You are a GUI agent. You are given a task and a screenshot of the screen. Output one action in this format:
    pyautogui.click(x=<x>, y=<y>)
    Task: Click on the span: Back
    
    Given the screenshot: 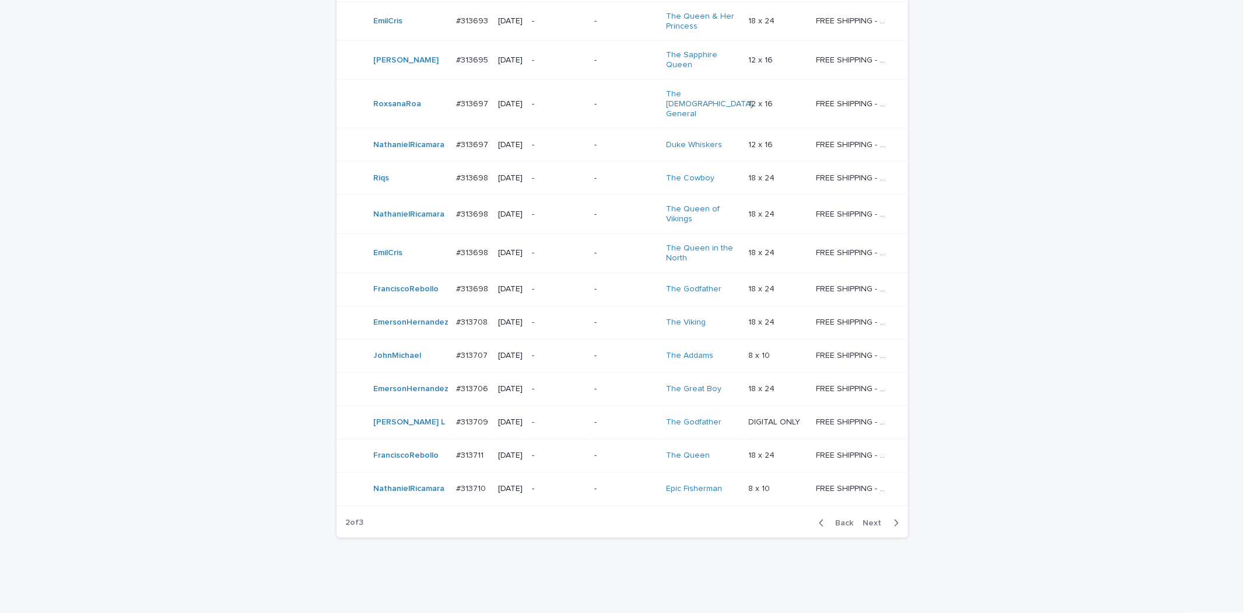 What is the action you would take?
    pyautogui.click(x=841, y=523)
    